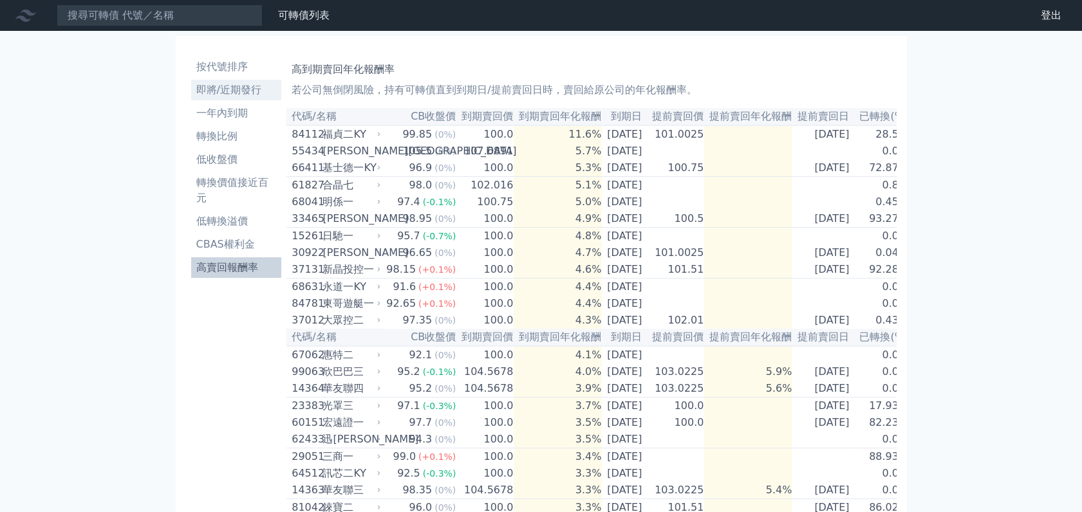  I want to click on div: 97.7, so click(421, 423).